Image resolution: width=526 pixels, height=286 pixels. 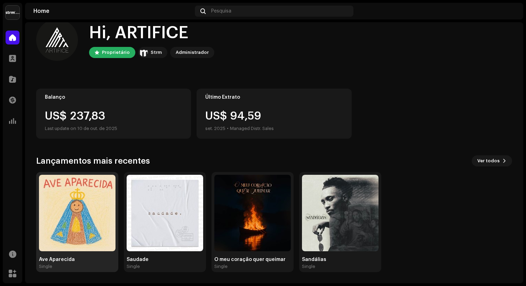 I want to click on div: Managed Distr. Sales, so click(x=252, y=129).